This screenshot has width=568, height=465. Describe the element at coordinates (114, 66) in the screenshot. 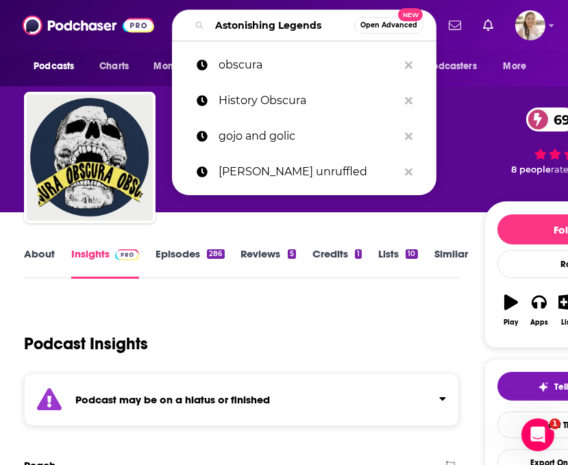

I see `span: Charts` at that location.